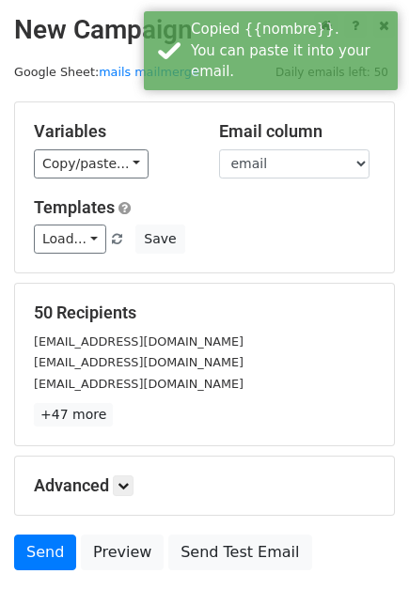 The width and height of the screenshot is (409, 605). What do you see at coordinates (204, 486) in the screenshot?
I see `h5: Advanced` at bounding box center [204, 486].